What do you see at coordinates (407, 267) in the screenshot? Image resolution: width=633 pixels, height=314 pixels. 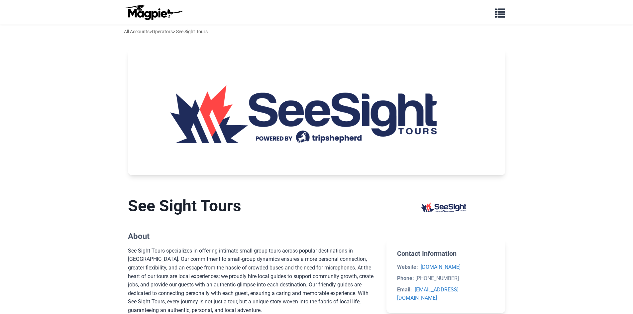 I see `strong: Website:` at bounding box center [407, 267].